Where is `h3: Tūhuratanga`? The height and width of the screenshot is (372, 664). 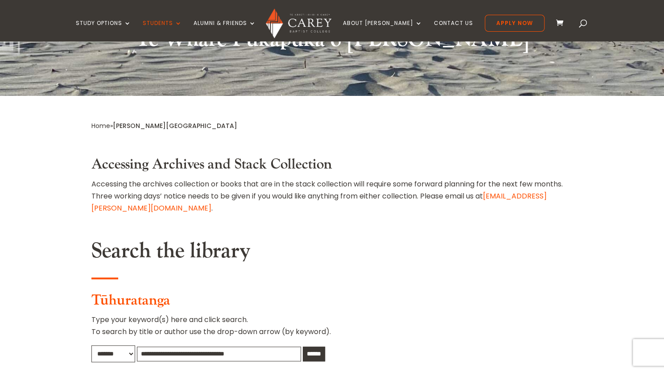 h3: Tūhuratanga is located at coordinates (332, 303).